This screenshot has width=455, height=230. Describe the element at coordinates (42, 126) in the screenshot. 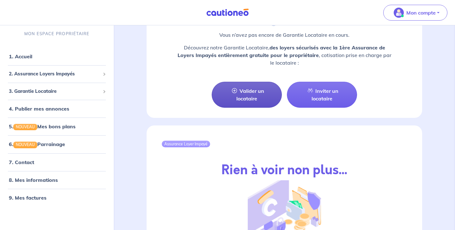

I see `a: 5.NOUVEAUMes bons plans` at that location.